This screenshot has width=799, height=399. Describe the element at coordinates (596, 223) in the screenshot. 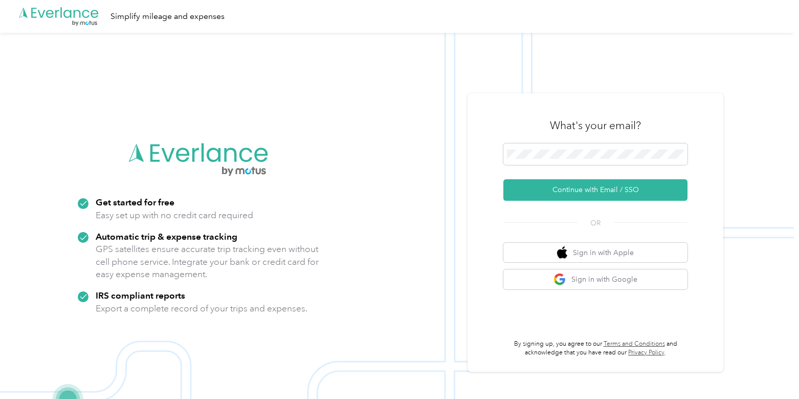

I see `span: OR` at that location.